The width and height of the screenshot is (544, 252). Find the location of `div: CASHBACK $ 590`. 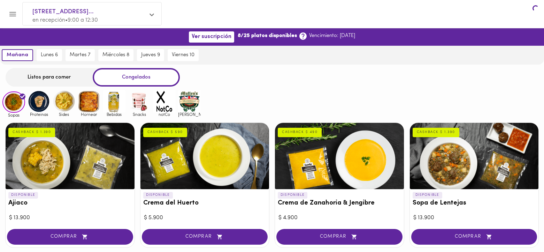

div: CASHBACK $ 590 is located at coordinates (165, 132).